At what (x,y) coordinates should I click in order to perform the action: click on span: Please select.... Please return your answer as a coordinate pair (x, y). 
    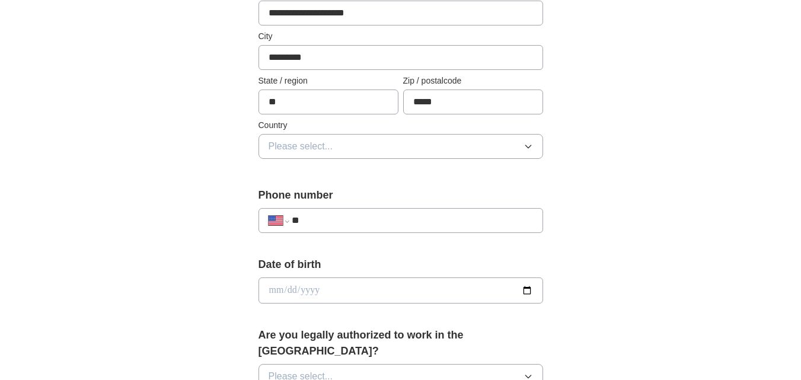
    Looking at the image, I should click on (301, 146).